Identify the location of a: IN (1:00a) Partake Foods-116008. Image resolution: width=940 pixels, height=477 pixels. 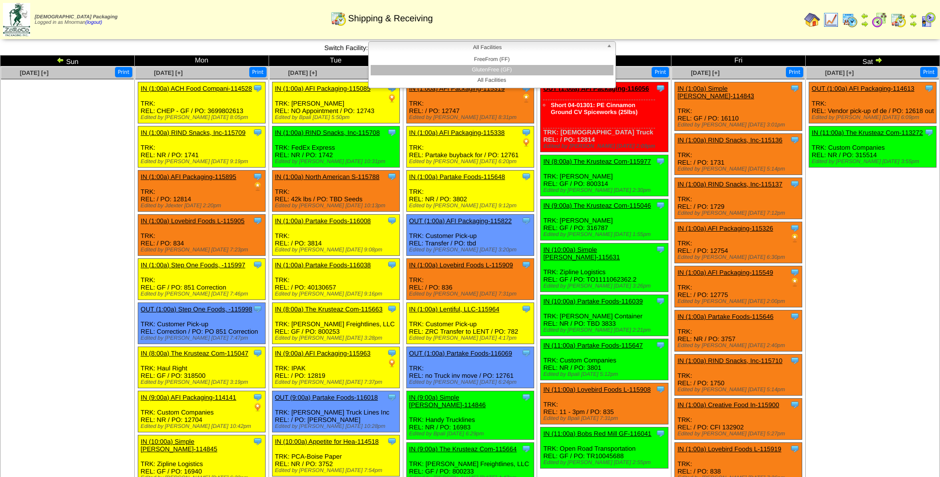
(323, 220).